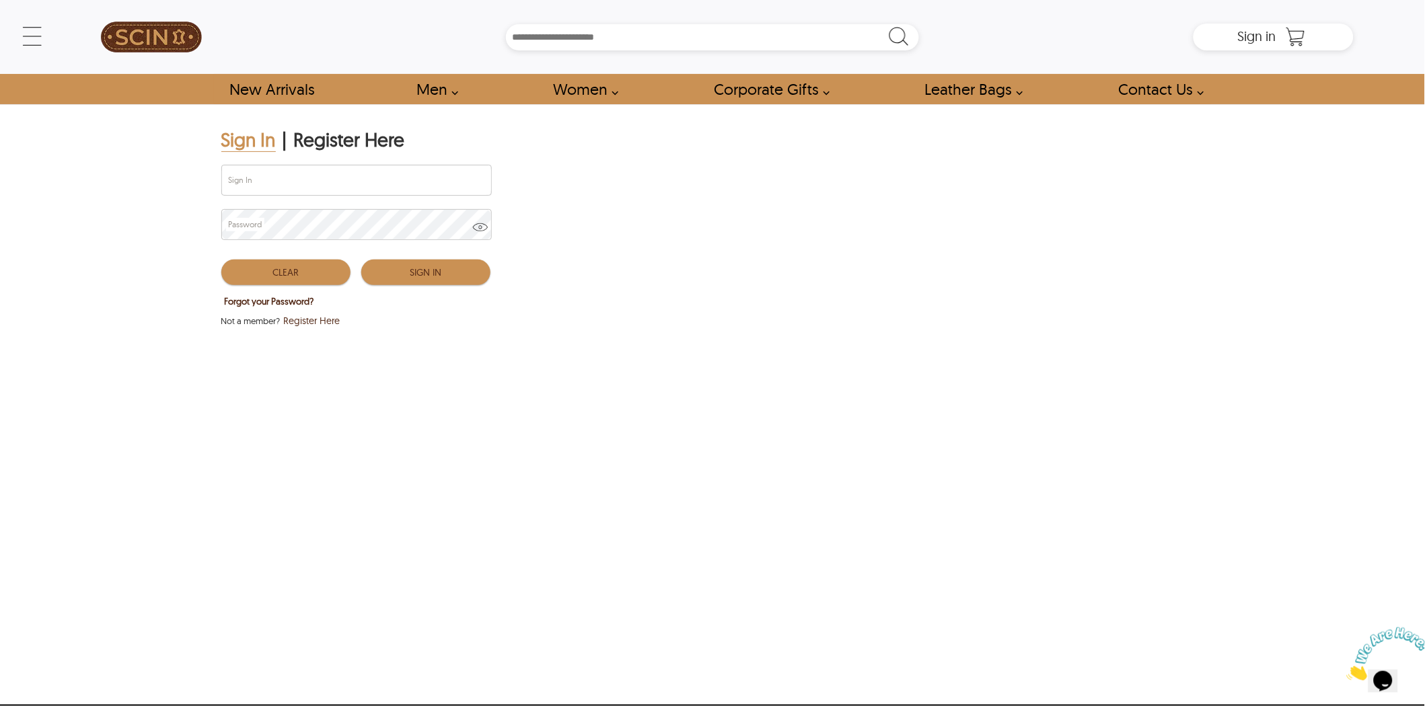 This screenshot has height=706, width=1425. I want to click on button: Forgot your Password?, so click(269, 301).